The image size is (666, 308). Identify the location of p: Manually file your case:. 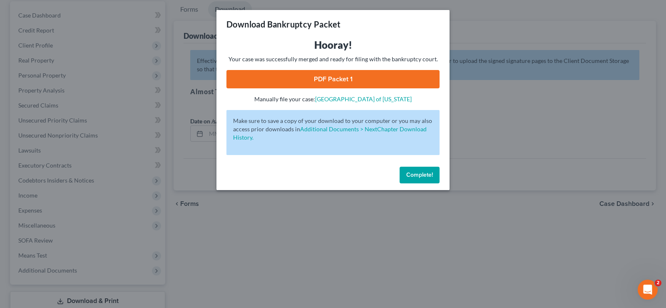
(333, 99).